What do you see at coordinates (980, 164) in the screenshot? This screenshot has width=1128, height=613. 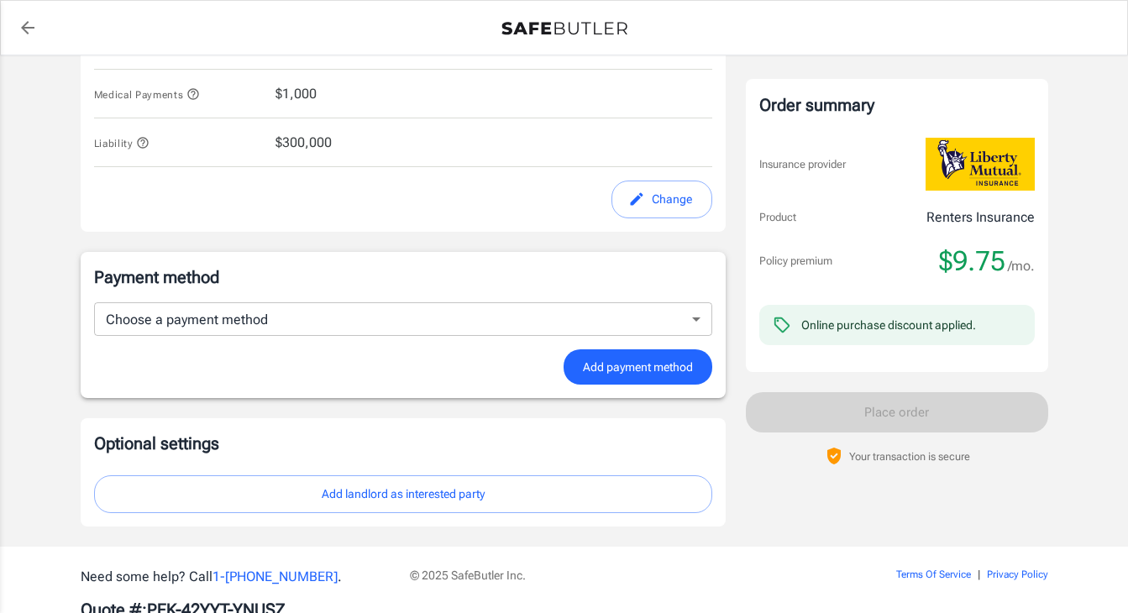 I see `img: Liberty Mutual` at bounding box center [980, 164].